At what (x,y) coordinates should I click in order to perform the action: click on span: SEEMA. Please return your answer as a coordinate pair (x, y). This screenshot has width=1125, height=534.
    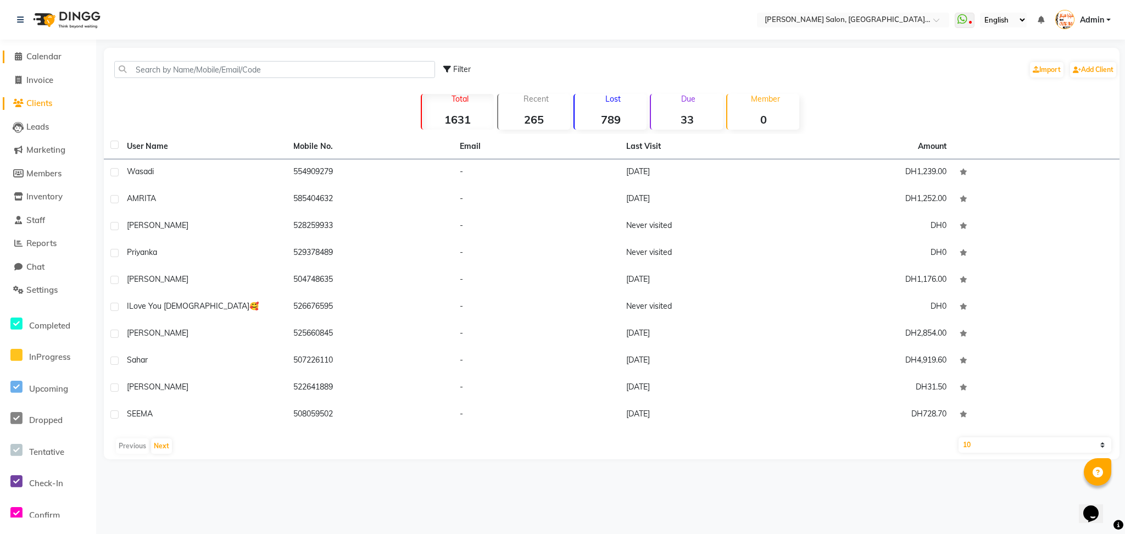
    Looking at the image, I should click on (139, 413).